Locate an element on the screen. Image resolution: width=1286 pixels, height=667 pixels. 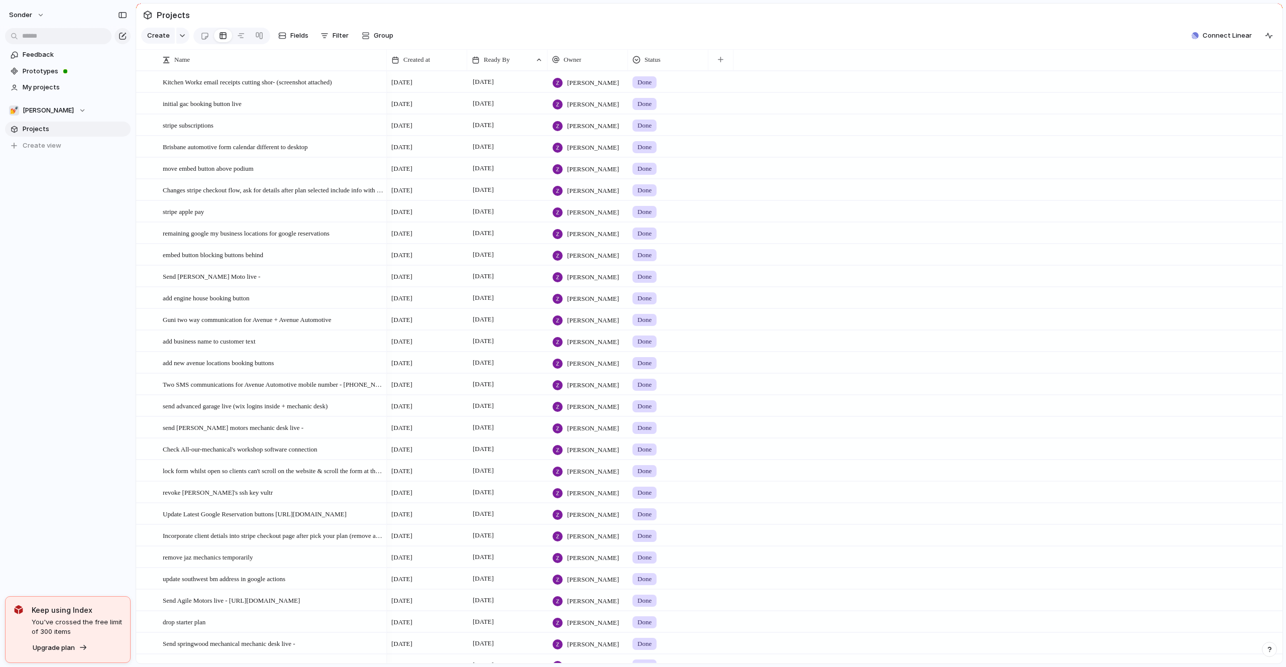
span: You've crossed the free limit of 300 items is located at coordinates (77, 627).